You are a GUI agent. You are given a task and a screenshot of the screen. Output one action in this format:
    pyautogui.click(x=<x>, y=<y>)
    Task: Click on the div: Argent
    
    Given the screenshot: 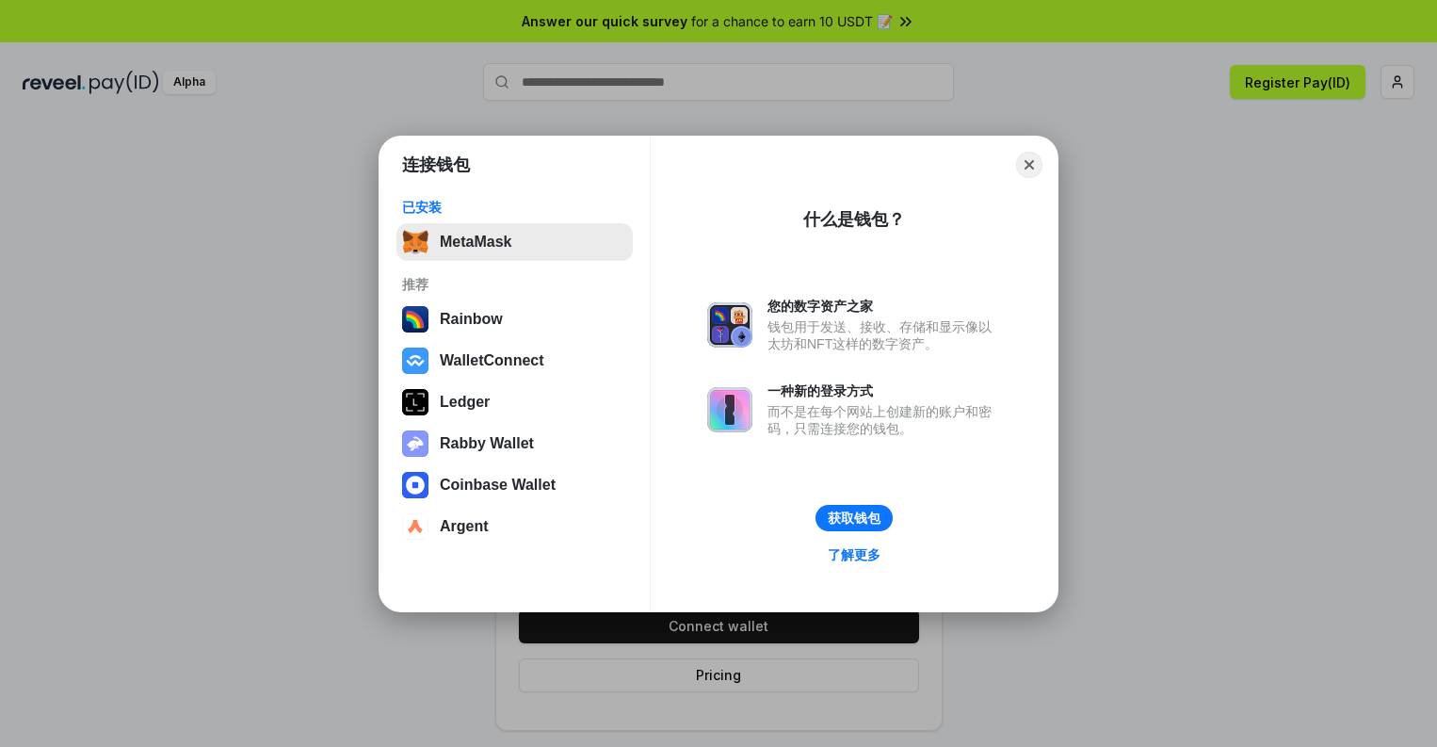 What is the action you would take?
    pyautogui.click(x=464, y=526)
    